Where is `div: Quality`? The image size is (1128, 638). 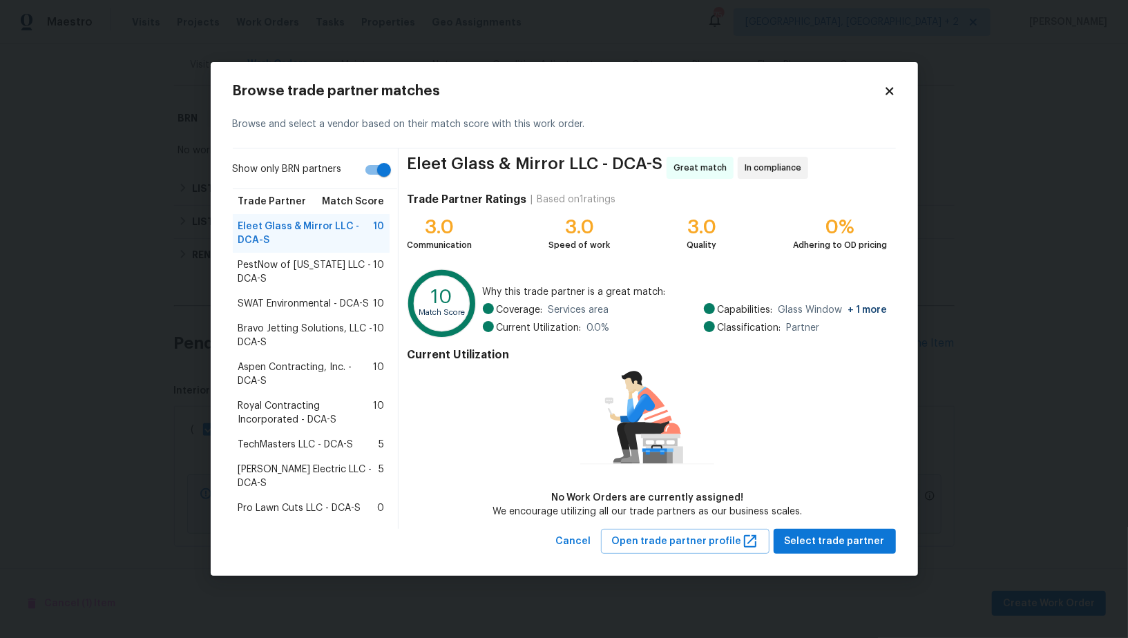 div: Quality is located at coordinates (701, 245).